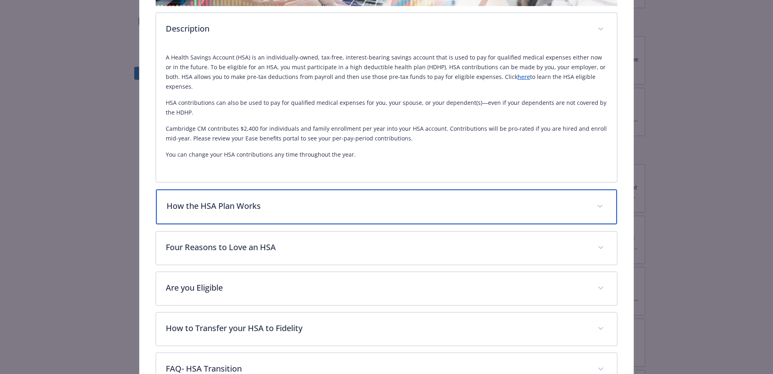 The height and width of the screenshot is (374, 773). Describe the element at coordinates (387, 207) in the screenshot. I see `div: How the HSA Plan Works` at that location.